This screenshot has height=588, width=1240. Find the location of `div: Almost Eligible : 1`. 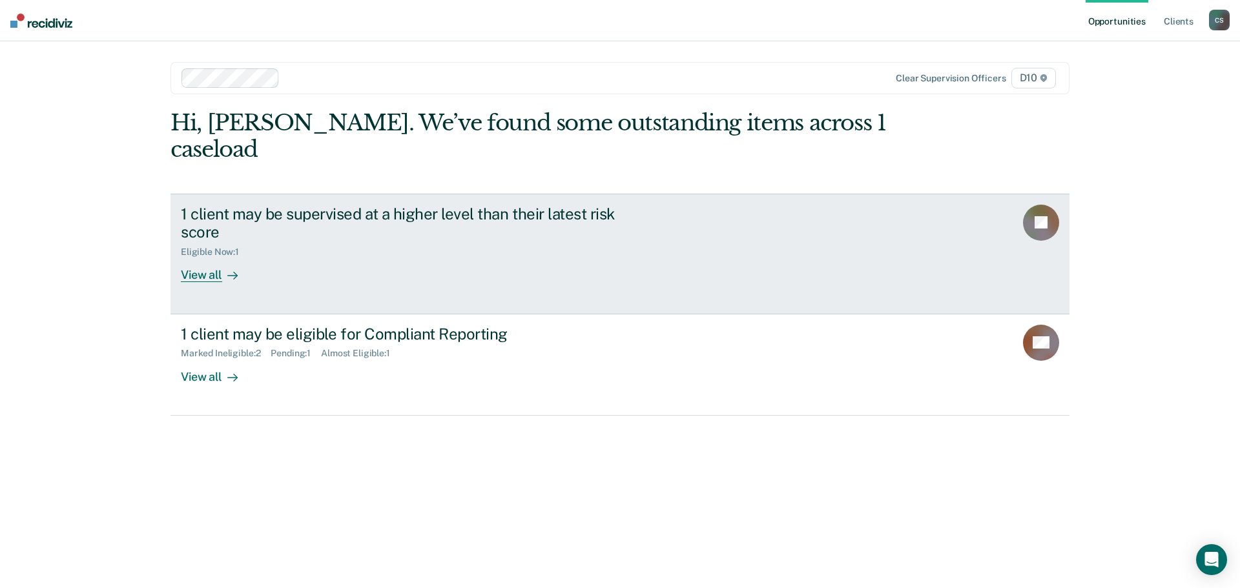

div: Almost Eligible : 1 is located at coordinates (360, 353).